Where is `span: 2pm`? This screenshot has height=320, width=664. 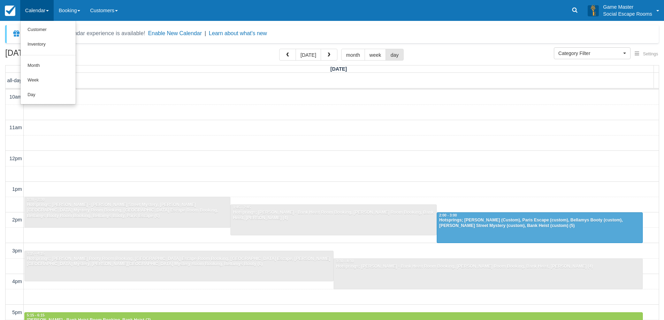
span: 2pm is located at coordinates (17, 220).